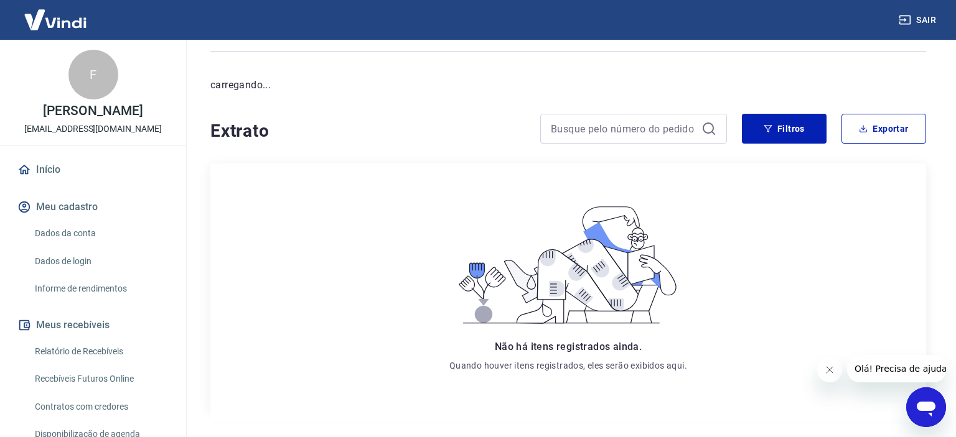 This screenshot has width=956, height=437. I want to click on a: Informe de rendimentos, so click(100, 289).